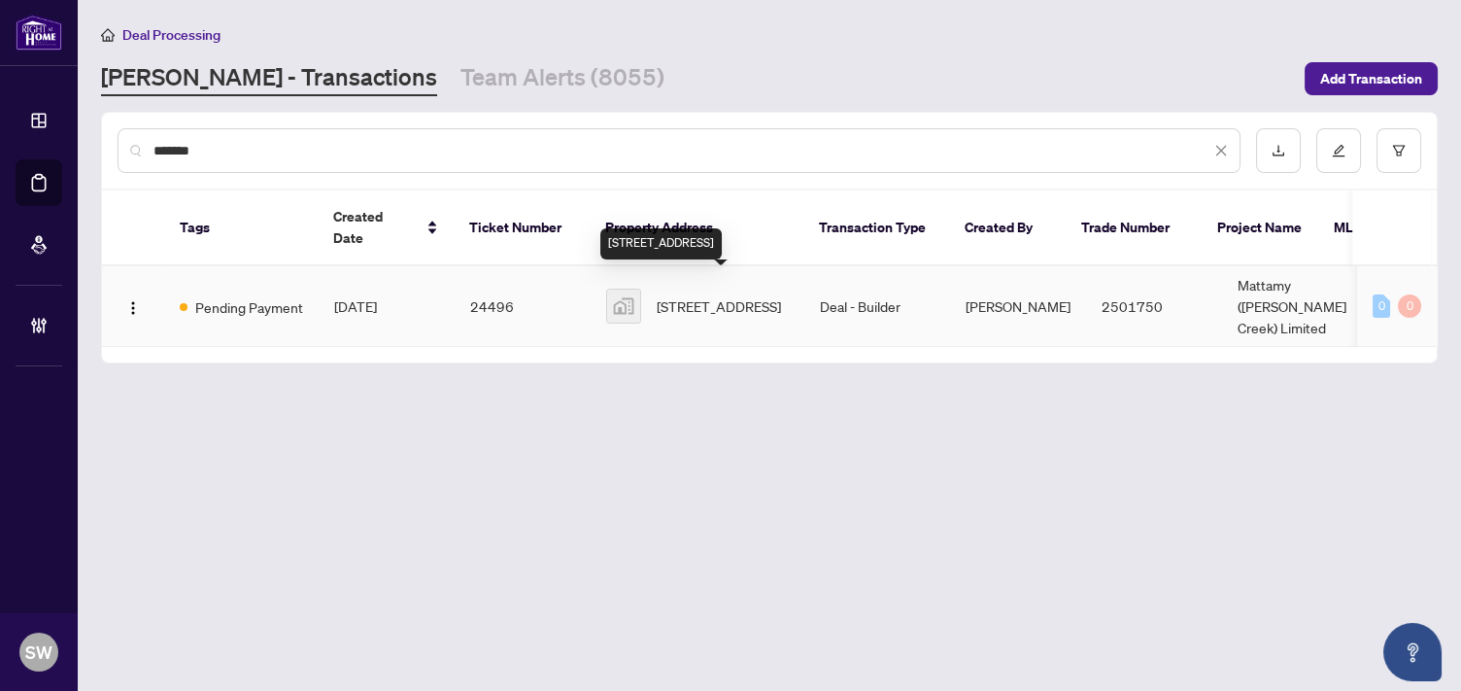 The width and height of the screenshot is (1461, 691). I want to click on img: logo, so click(39, 32).